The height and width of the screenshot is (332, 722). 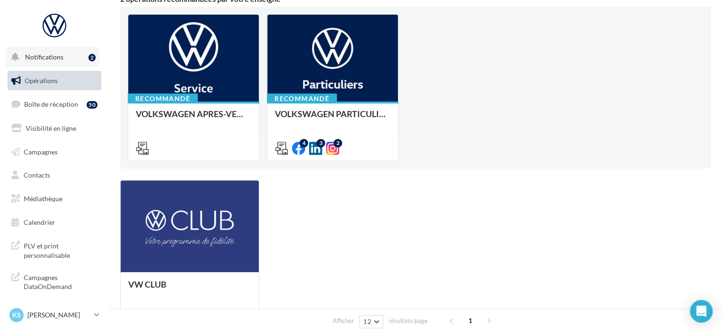 What do you see at coordinates (92, 105) in the screenshot?
I see `div: 50` at bounding box center [92, 105].